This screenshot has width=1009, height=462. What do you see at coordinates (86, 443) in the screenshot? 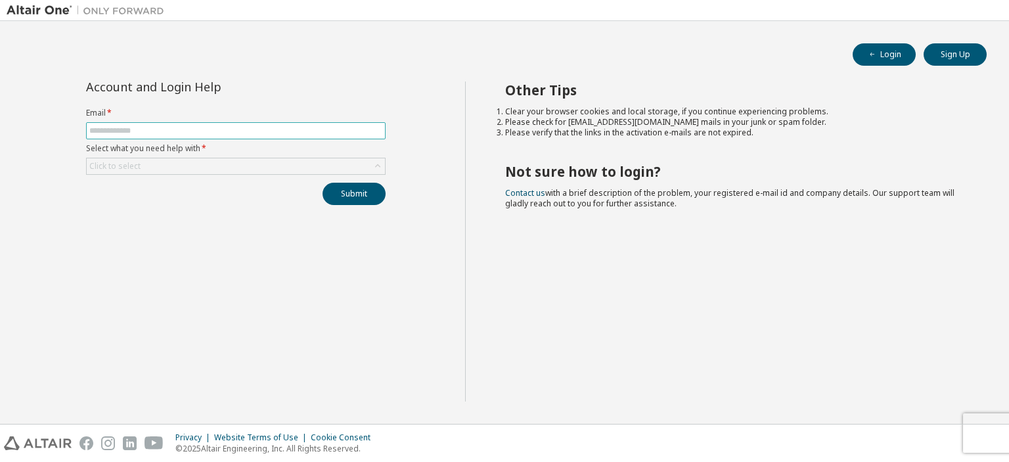
I see `img: facebook.svg` at bounding box center [86, 443].